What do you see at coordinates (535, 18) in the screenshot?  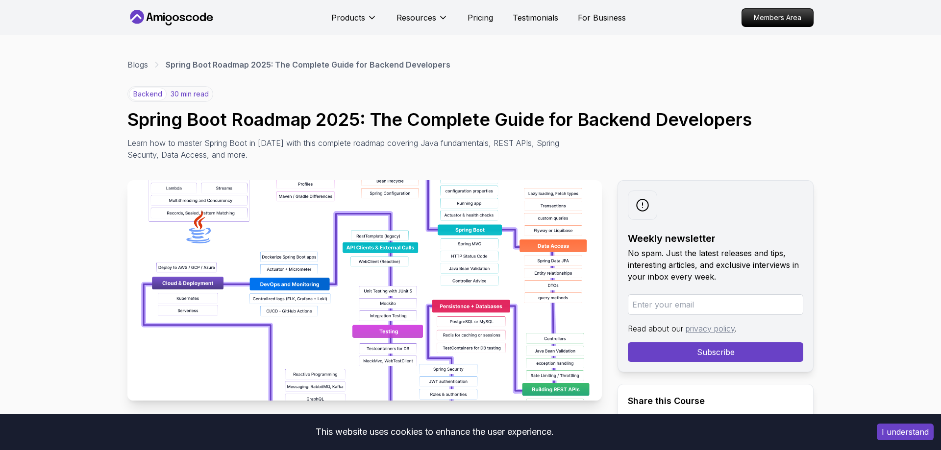 I see `p: Testimonials` at bounding box center [535, 18].